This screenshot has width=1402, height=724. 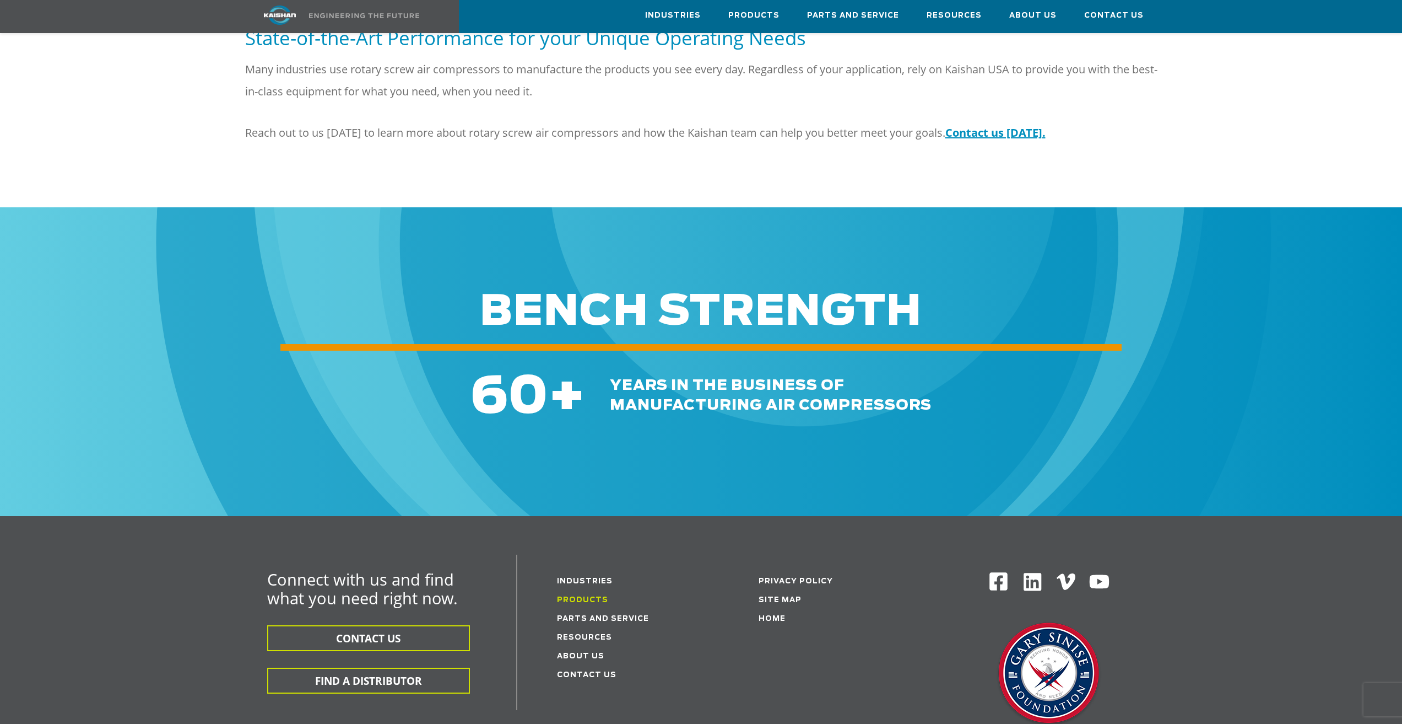 I want to click on span: About Us, so click(x=1033, y=15).